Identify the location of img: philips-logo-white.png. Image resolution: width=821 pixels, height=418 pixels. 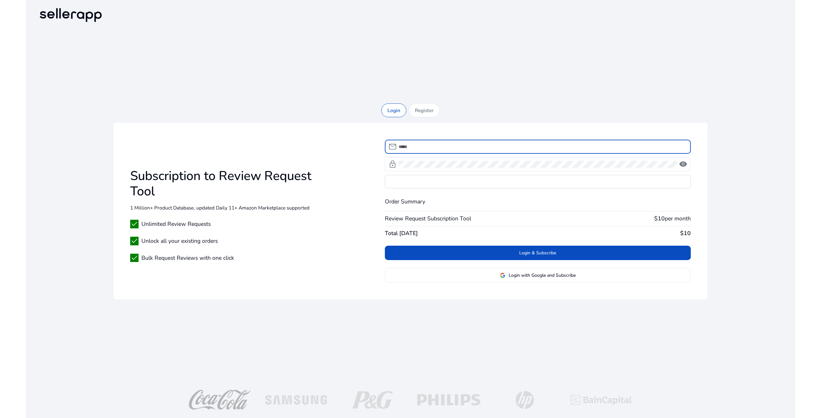
(448, 400).